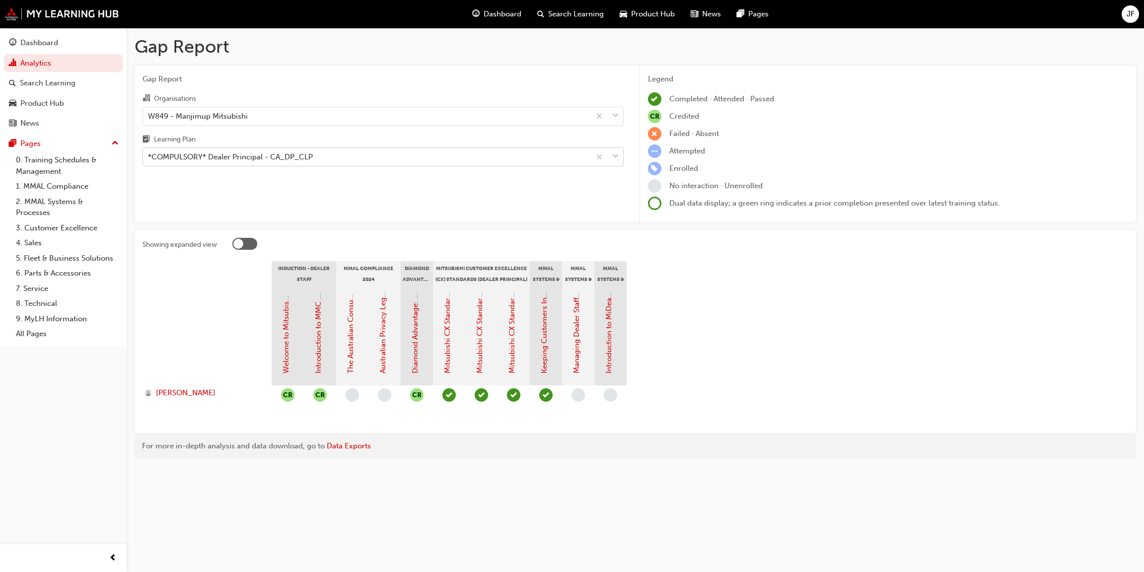 This screenshot has width=1144, height=572. What do you see at coordinates (654, 134) in the screenshot?
I see `span: learningRecordVerb_FAIL-icon` at bounding box center [654, 134].